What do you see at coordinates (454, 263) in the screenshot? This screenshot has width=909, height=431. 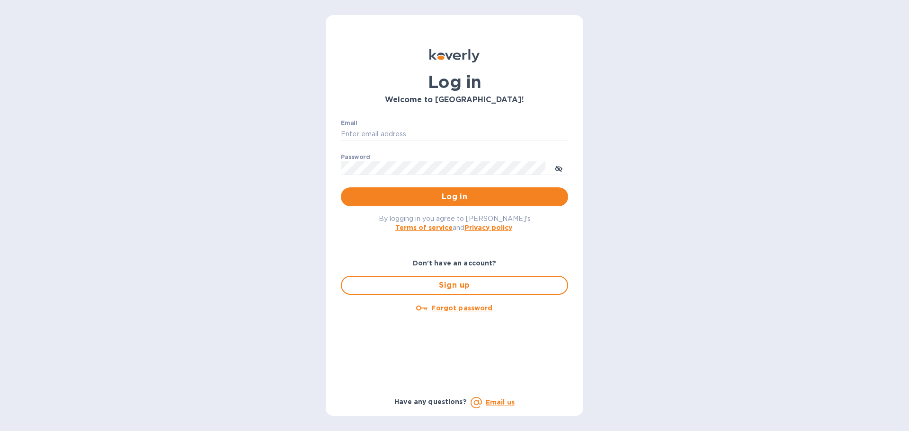 I see `b: Don't have an account?` at bounding box center [454, 263].